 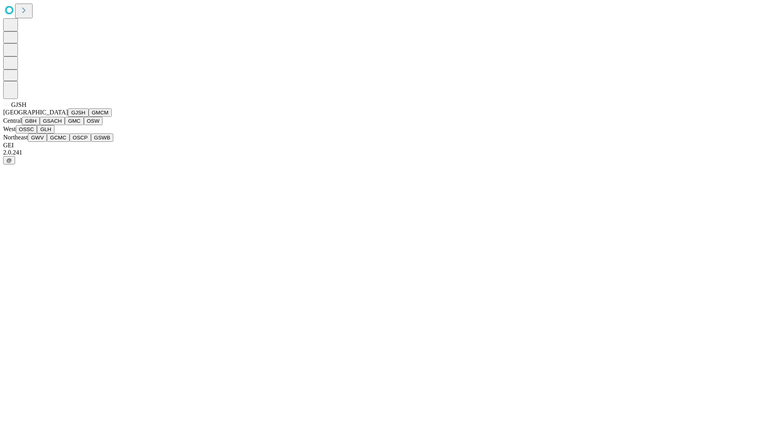 I want to click on span: Central, so click(x=12, y=120).